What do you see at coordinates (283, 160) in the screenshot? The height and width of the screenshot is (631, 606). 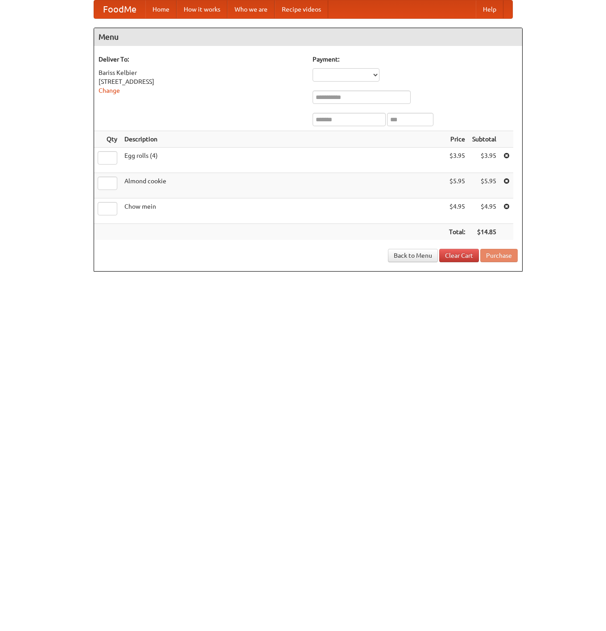 I see `td: Egg rolls (4)` at bounding box center [283, 160].